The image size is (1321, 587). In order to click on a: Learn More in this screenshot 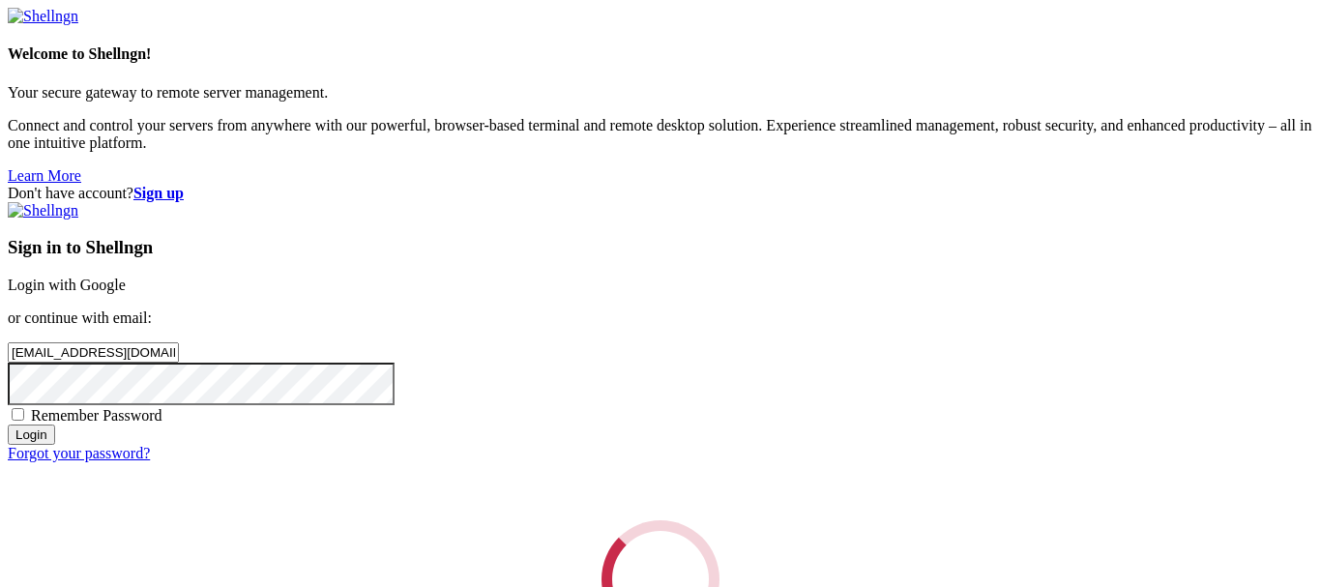, I will do `click(44, 175)`.